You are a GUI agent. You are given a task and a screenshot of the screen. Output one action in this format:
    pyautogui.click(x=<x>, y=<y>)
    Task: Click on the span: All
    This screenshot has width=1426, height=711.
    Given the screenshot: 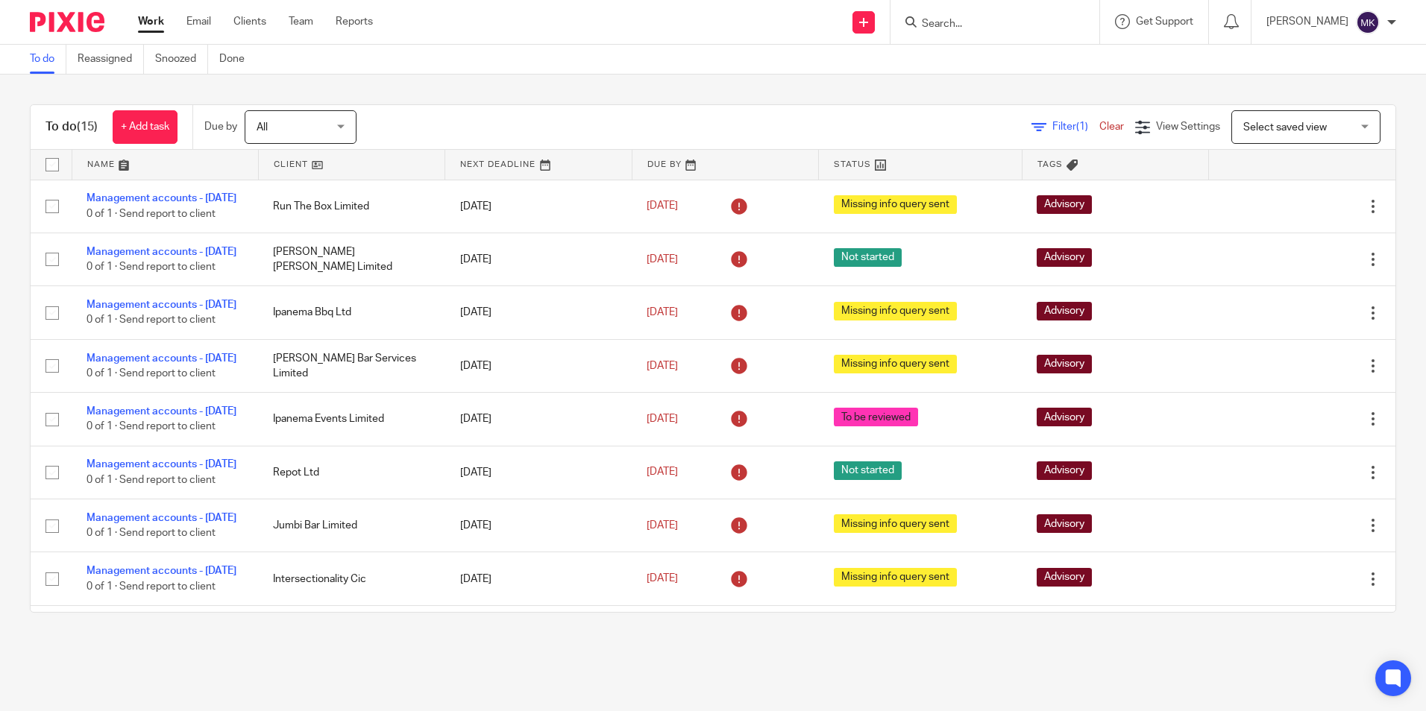 What is the action you would take?
    pyautogui.click(x=262, y=128)
    